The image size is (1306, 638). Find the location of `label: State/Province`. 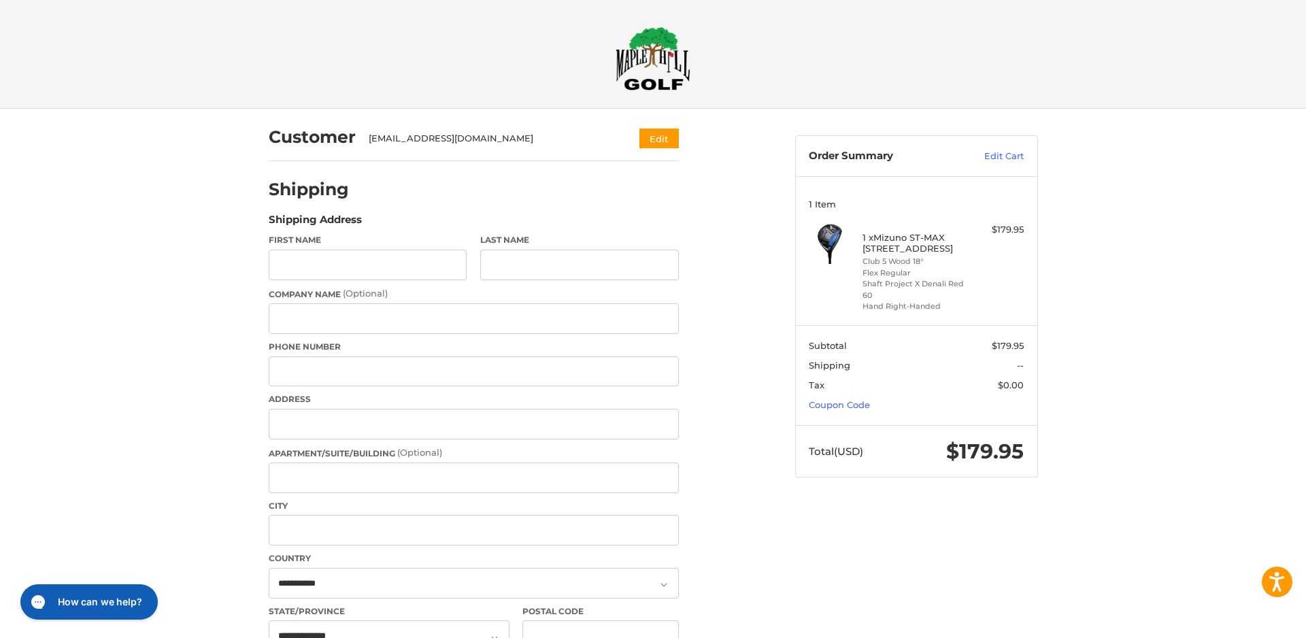

label: State/Province is located at coordinates (389, 611).